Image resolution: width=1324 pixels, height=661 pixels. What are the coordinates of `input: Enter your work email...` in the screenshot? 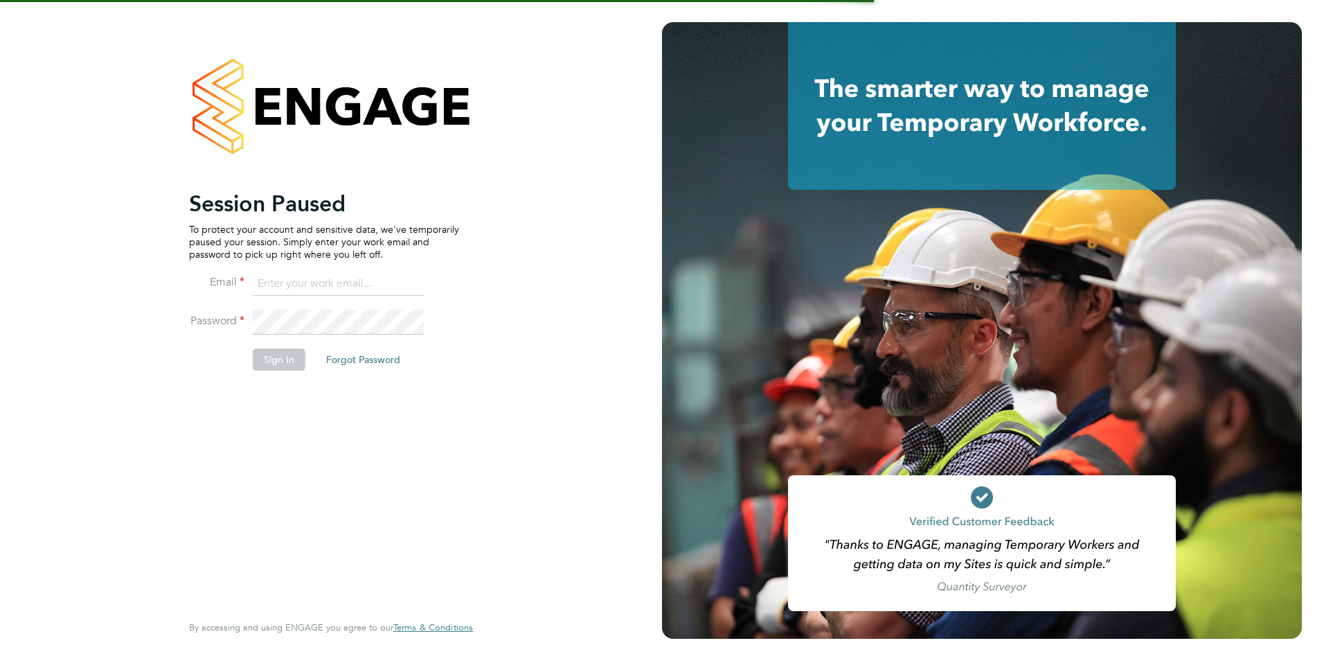 It's located at (338, 284).